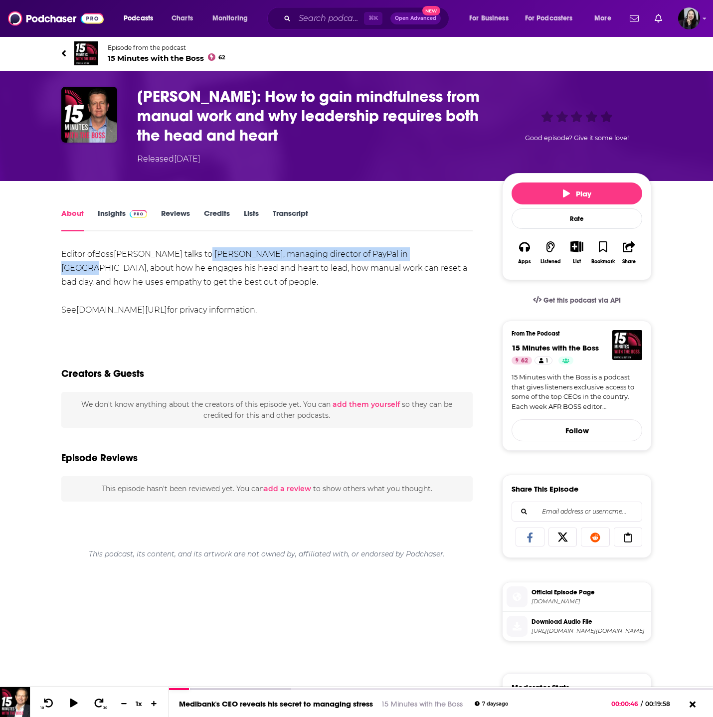 This screenshot has height=717, width=713. What do you see at coordinates (217, 220) in the screenshot?
I see `a: Credits` at bounding box center [217, 220].